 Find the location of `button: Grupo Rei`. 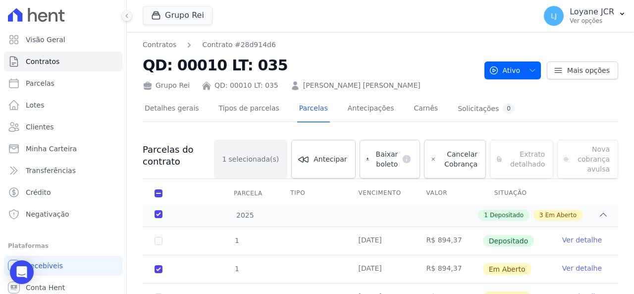

button: Grupo Rei is located at coordinates (177, 15).